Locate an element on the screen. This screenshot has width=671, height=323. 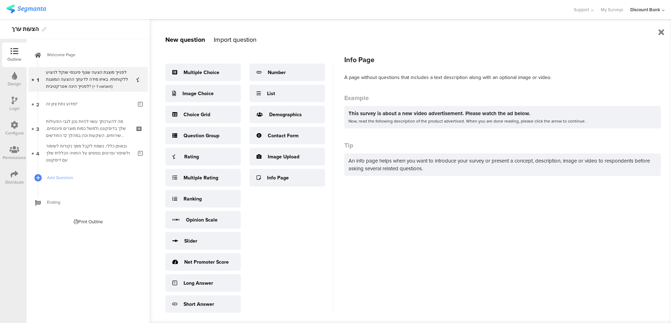
div: Design is located at coordinates (14, 84).